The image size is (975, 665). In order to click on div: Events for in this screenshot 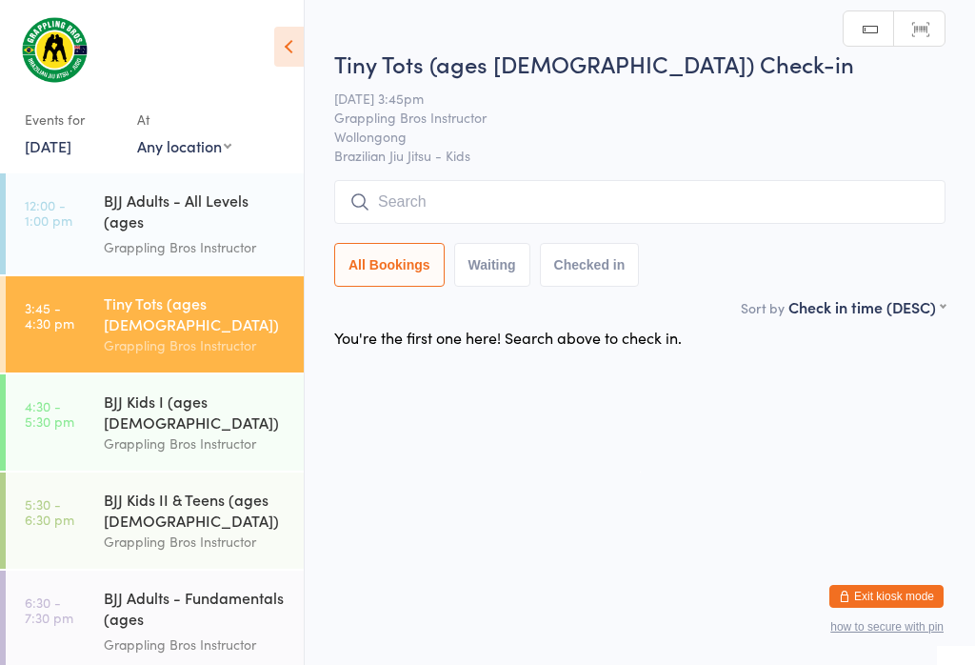, I will do `click(71, 119)`.